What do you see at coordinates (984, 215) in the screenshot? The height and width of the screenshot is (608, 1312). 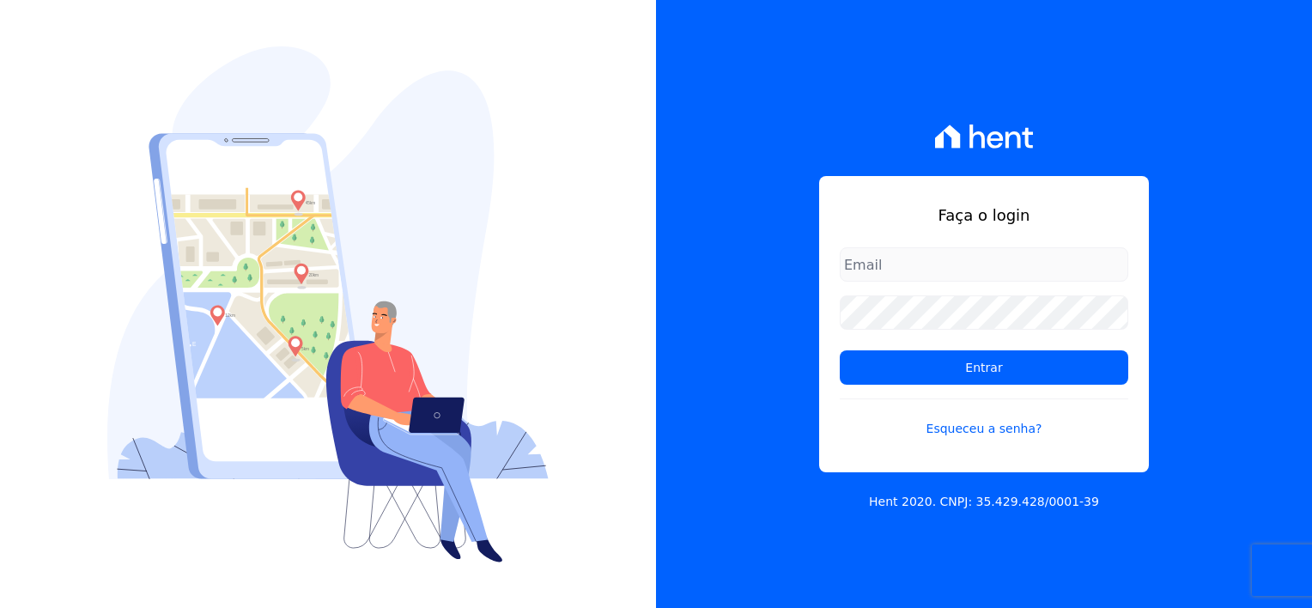 I see `h1: Faça o login` at bounding box center [984, 215].